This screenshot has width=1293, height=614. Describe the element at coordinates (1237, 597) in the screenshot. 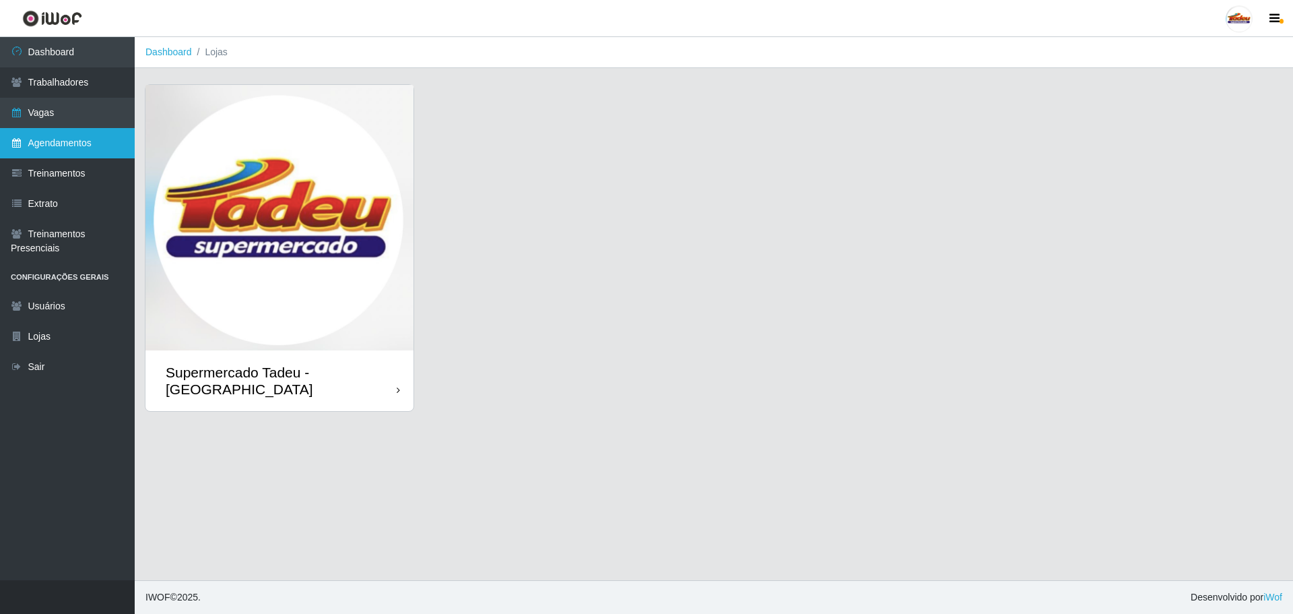

I see `span: Desenvolvido por` at that location.